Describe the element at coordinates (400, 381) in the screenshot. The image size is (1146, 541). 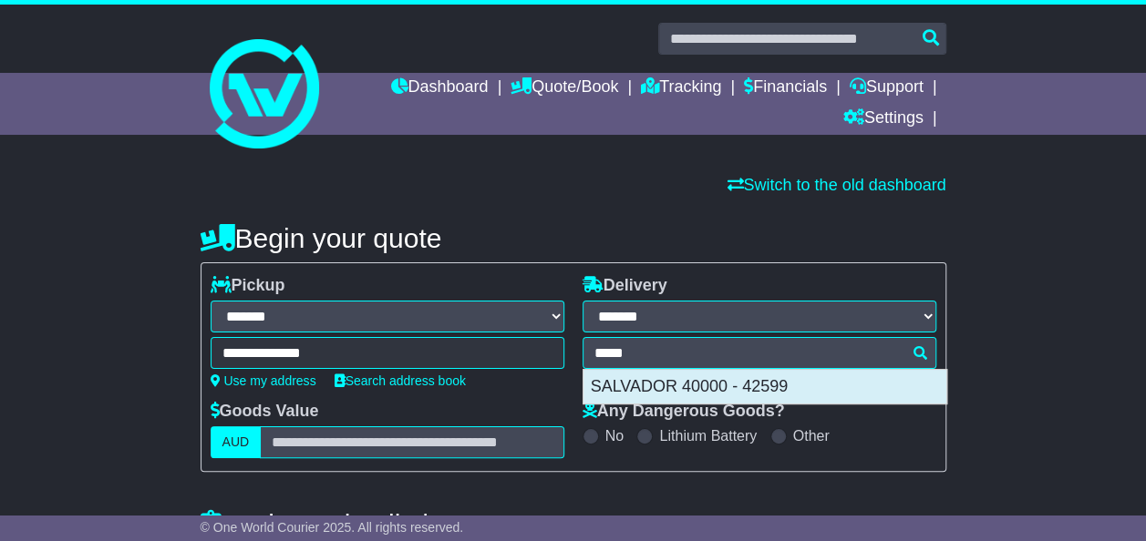
I see `a: Search address book` at that location.